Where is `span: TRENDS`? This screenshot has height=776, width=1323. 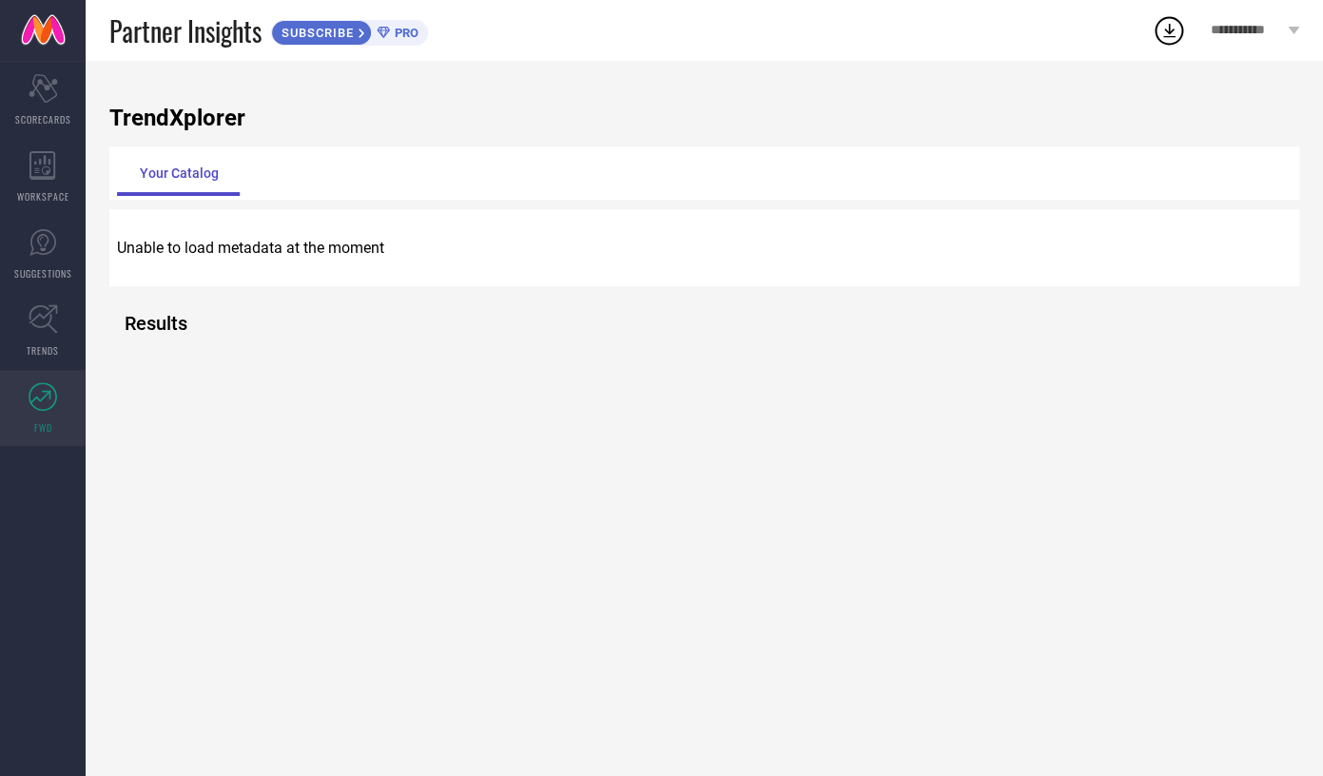
span: TRENDS is located at coordinates (43, 350).